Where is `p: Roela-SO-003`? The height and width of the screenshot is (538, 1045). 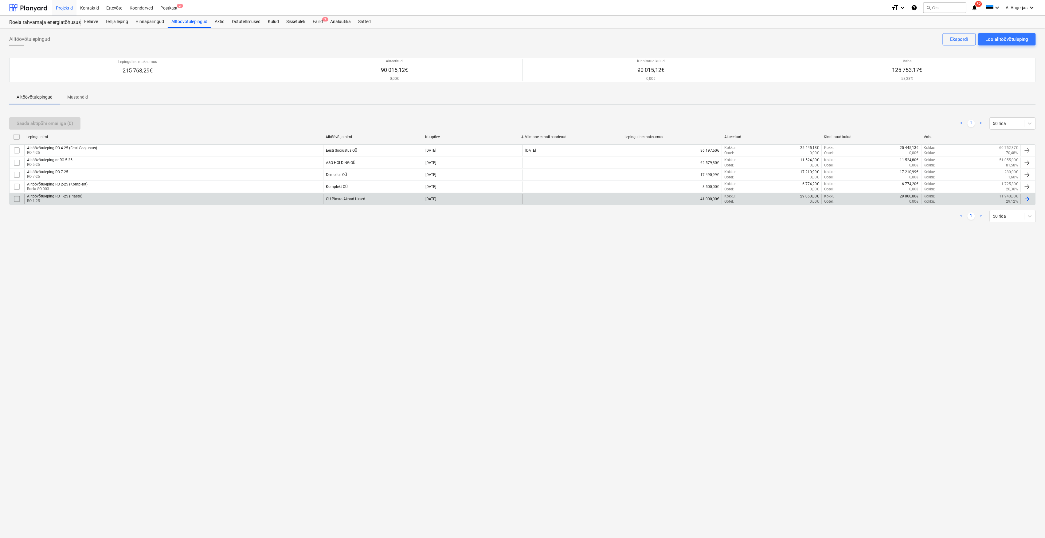
p: Roela-SO-003 is located at coordinates (57, 189).